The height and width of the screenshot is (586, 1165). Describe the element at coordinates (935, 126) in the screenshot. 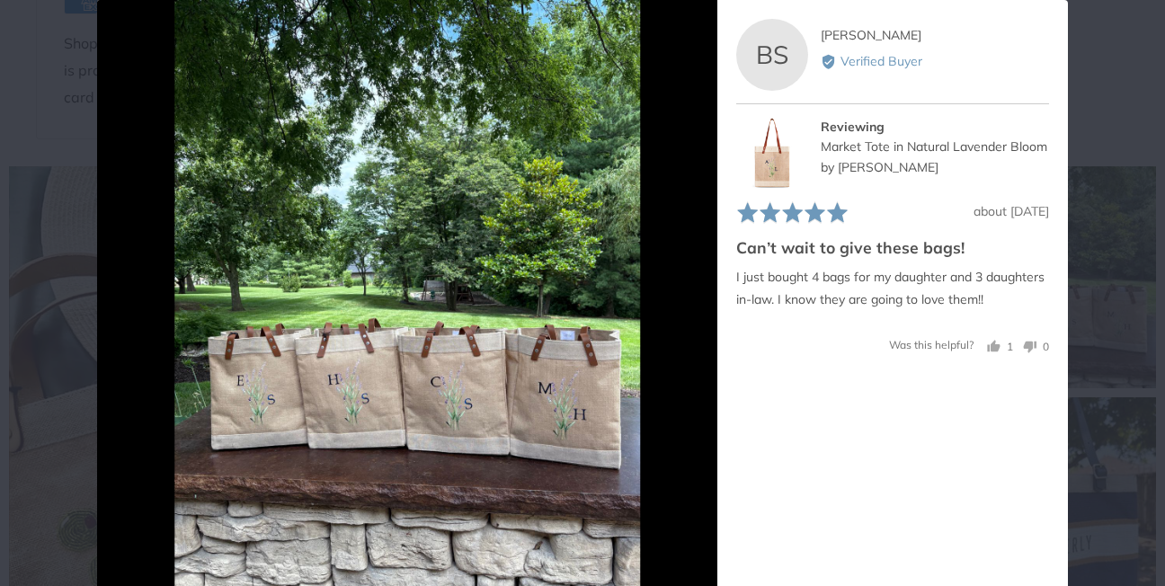

I see `div: Reviewing` at that location.